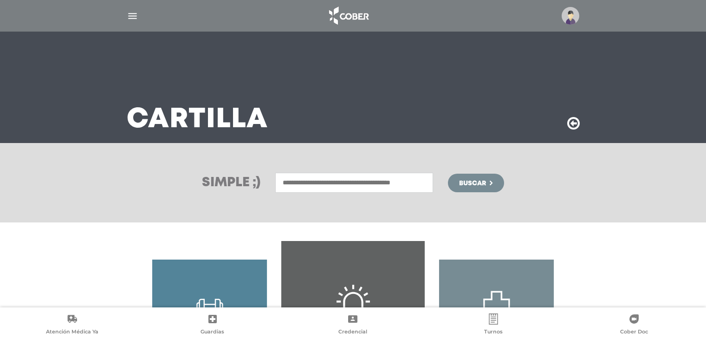 Image resolution: width=706 pixels, height=339 pixels. I want to click on a: Guardias, so click(213, 325).